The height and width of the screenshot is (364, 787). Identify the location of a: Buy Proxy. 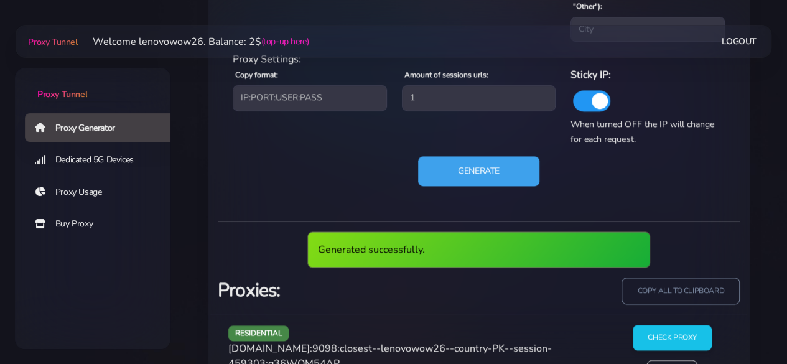
(103, 224).